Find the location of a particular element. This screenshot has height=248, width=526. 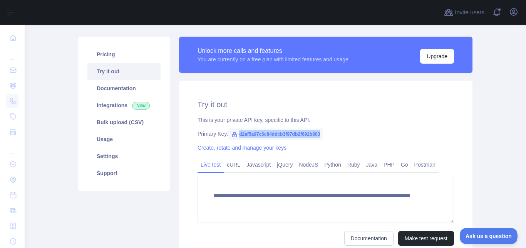

span: d2af5a97c6c84ddcb3f97db2f692b803 is located at coordinates (276, 134).